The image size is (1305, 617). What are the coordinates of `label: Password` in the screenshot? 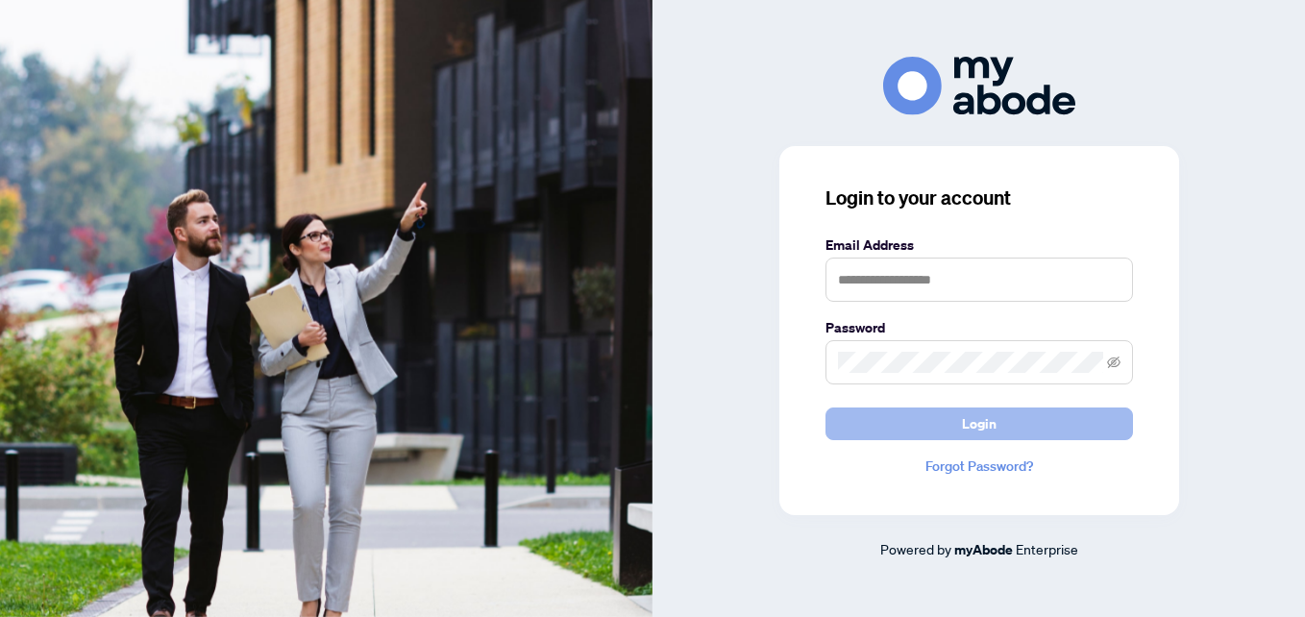 It's located at (979, 328).